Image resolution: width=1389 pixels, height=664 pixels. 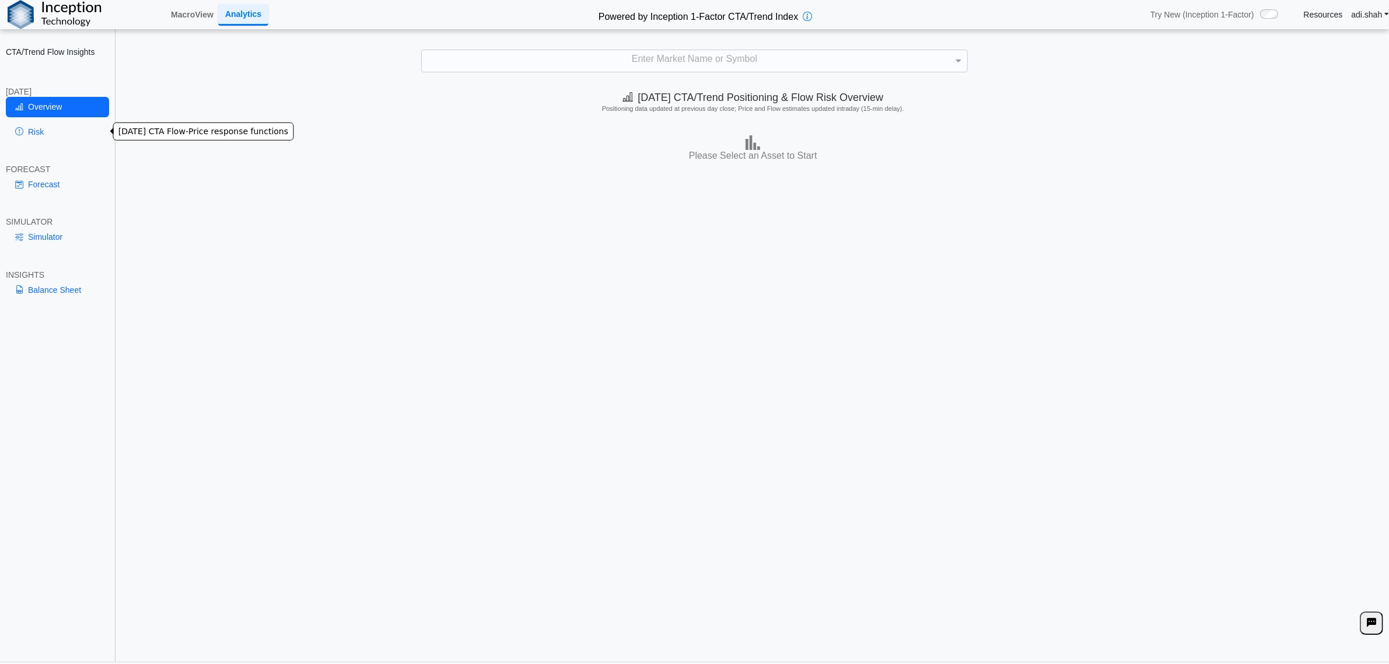 I want to click on a: Balance Sheet, so click(x=57, y=290).